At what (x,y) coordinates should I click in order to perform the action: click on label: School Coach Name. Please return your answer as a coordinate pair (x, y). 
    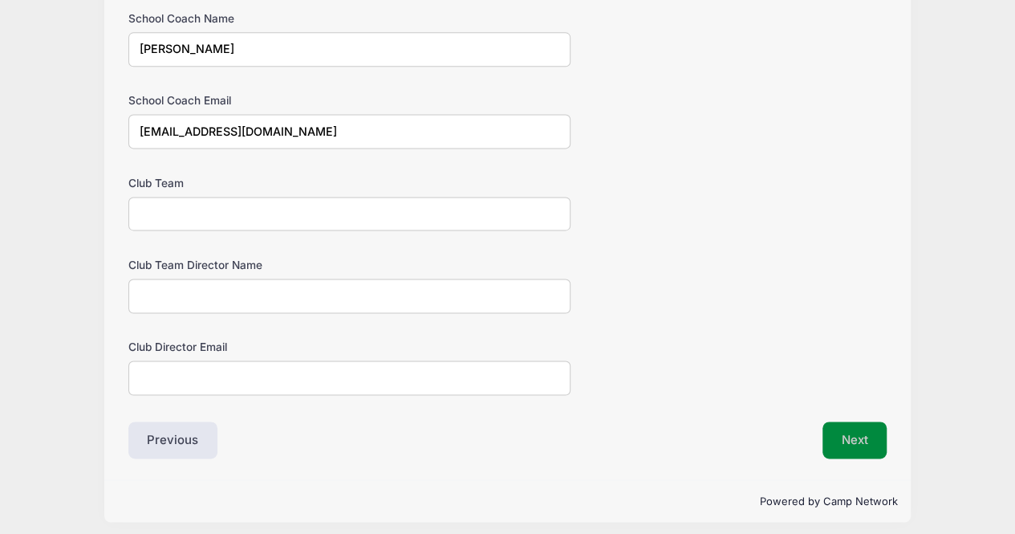
    Looking at the image, I should click on (254, 18).